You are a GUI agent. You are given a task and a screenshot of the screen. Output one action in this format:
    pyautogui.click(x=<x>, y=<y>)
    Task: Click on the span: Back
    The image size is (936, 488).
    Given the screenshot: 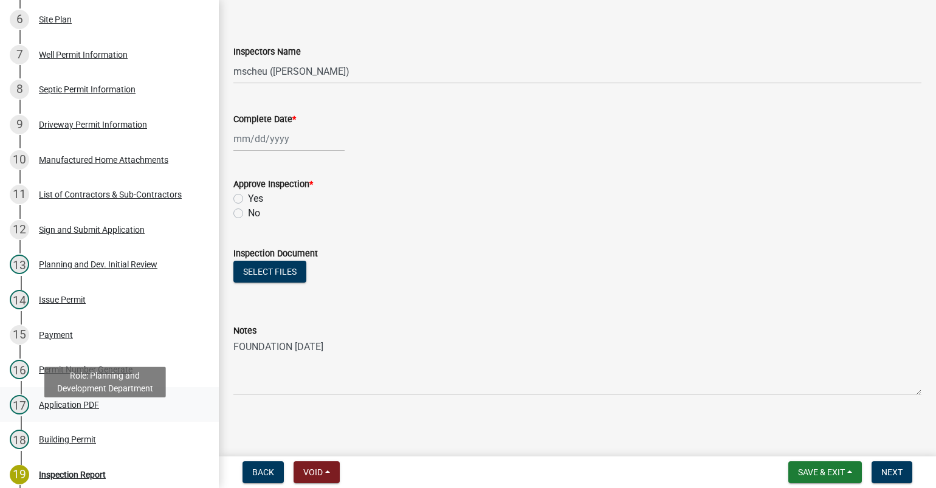 What is the action you would take?
    pyautogui.click(x=263, y=472)
    